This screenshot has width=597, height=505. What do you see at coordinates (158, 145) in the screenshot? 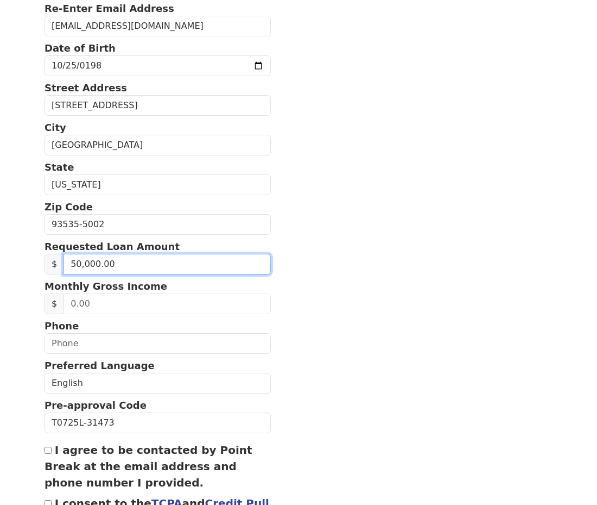
I see `input: City` at bounding box center [158, 145].